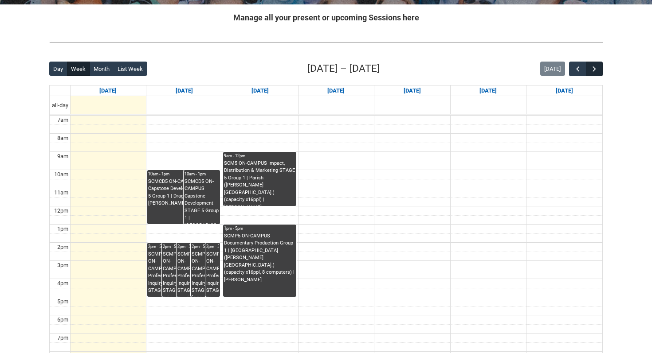  What do you see at coordinates (259, 229) in the screenshot?
I see `div: 1pm - 5pm` at bounding box center [259, 229].